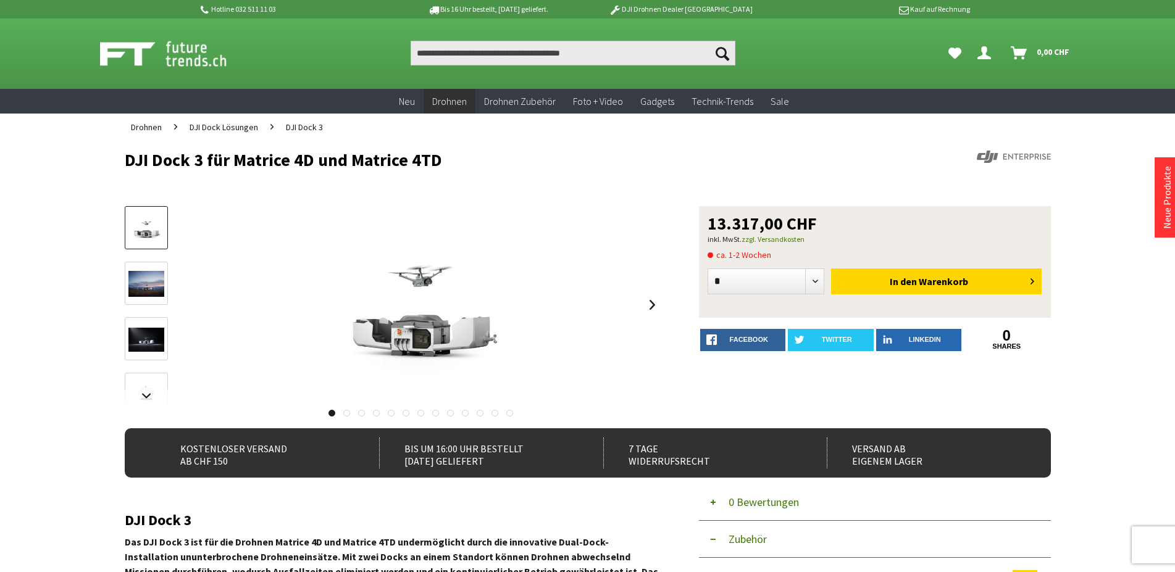  I want to click on a: DJI Dock Lösungen, so click(223, 127).